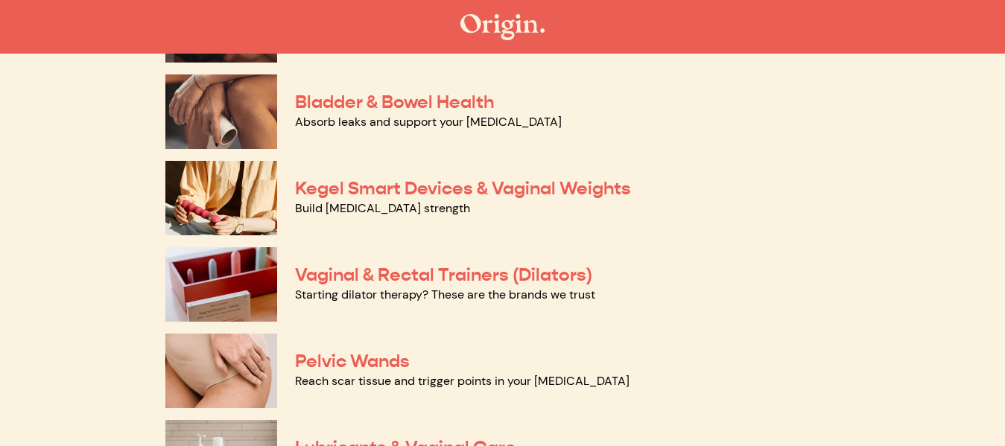 This screenshot has width=1005, height=446. What do you see at coordinates (463, 189) in the screenshot?
I see `a: Kegel Smart Devices & Vaginal Weights` at bounding box center [463, 189].